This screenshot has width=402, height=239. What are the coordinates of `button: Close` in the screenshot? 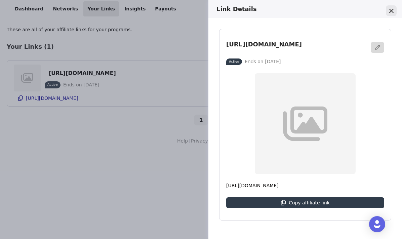 It's located at (391, 11).